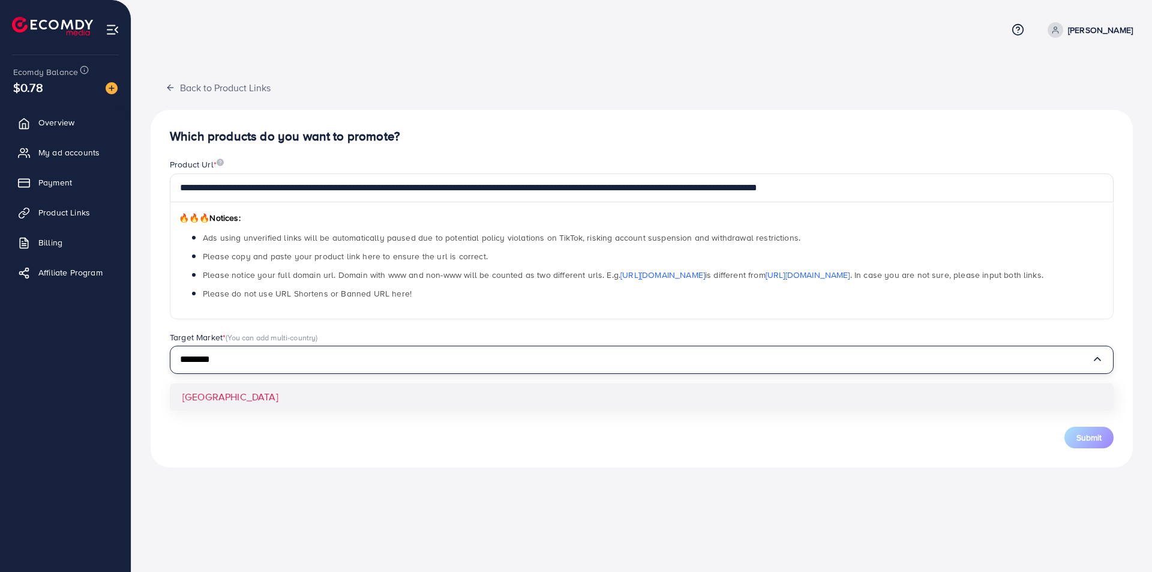  What do you see at coordinates (70, 272) in the screenshot?
I see `span: Affiliate Program` at bounding box center [70, 272].